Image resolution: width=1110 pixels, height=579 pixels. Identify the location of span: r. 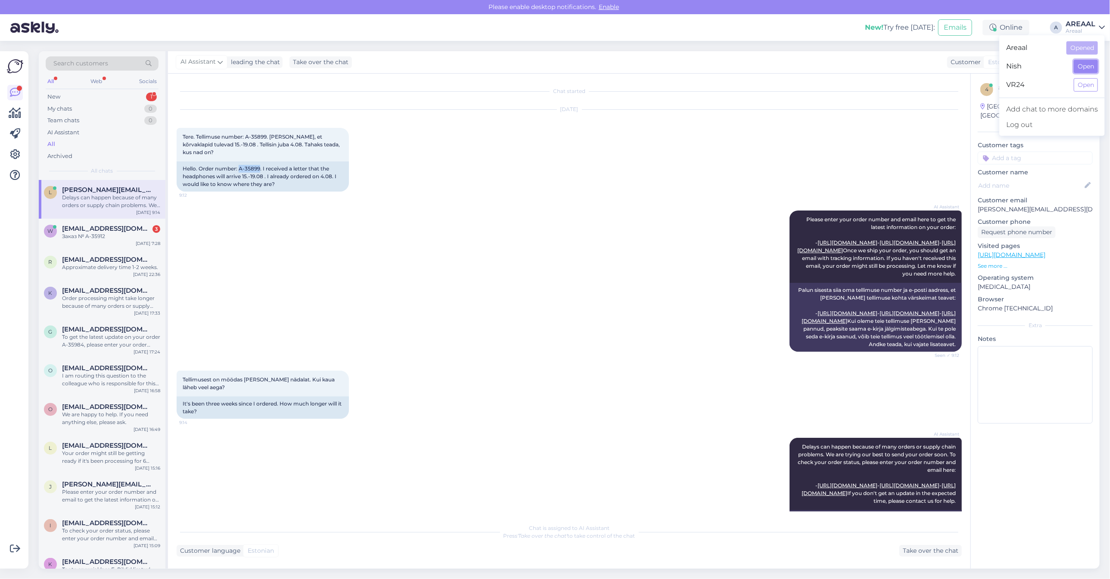
(50, 262).